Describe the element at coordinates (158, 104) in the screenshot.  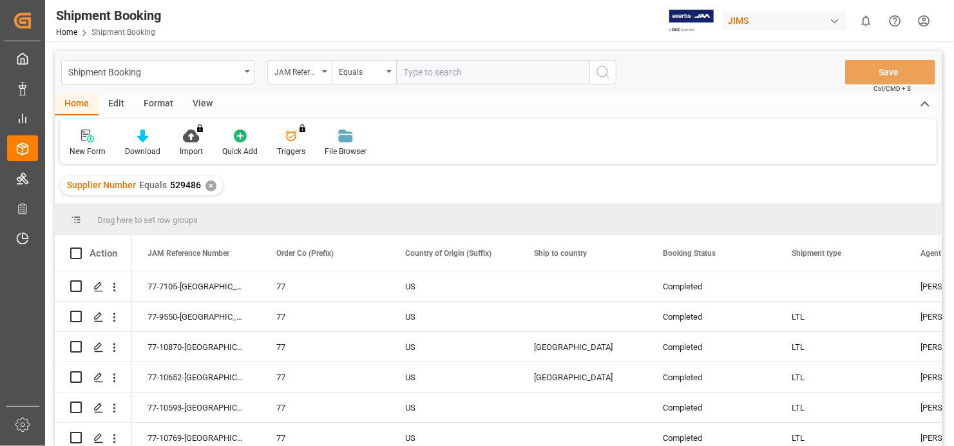
I see `div: Format` at that location.